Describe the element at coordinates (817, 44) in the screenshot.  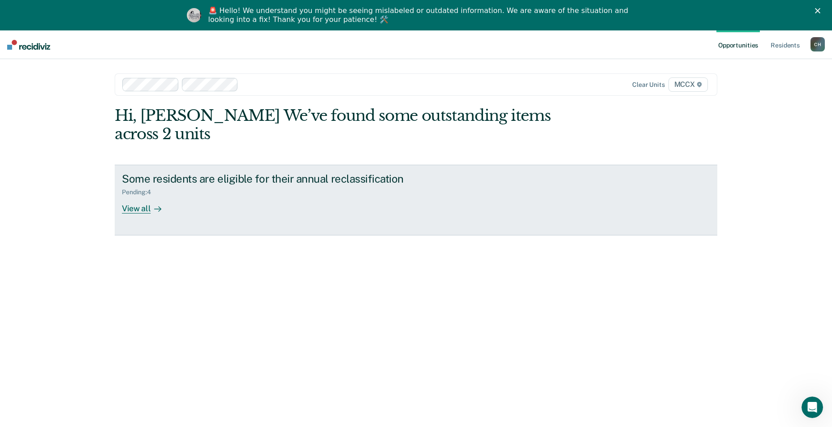
I see `div: C H` at that location.